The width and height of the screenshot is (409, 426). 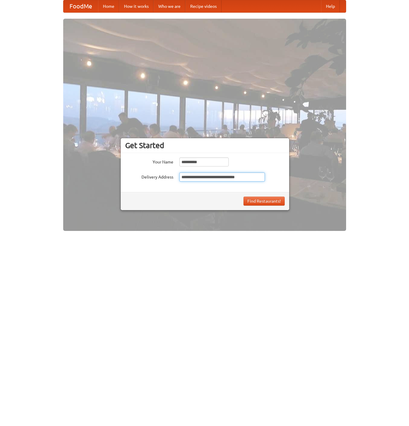 I want to click on label: Delivery Address, so click(x=149, y=176).